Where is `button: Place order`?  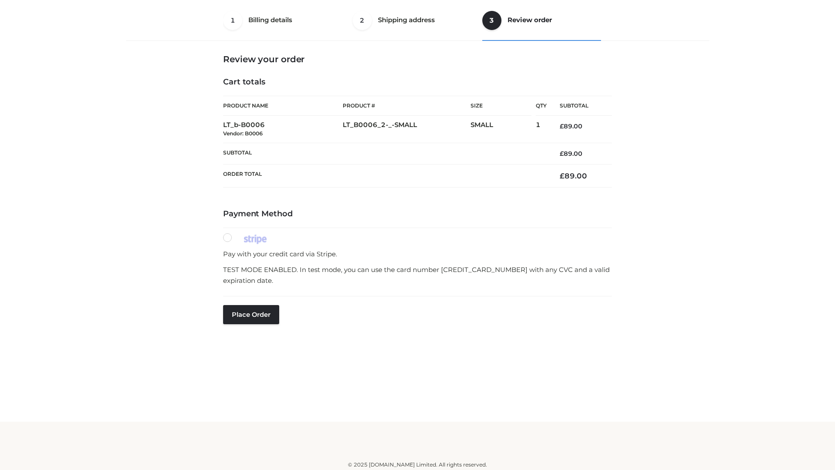 button: Place order is located at coordinates (251, 315).